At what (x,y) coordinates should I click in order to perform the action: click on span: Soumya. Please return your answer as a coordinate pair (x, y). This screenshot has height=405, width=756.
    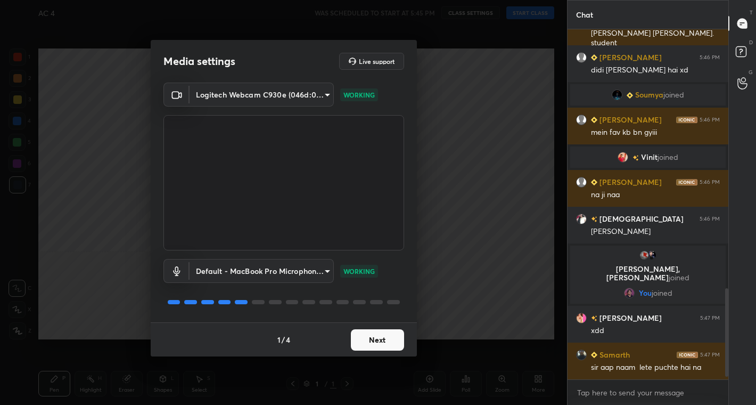
    Looking at the image, I should click on (649, 95).